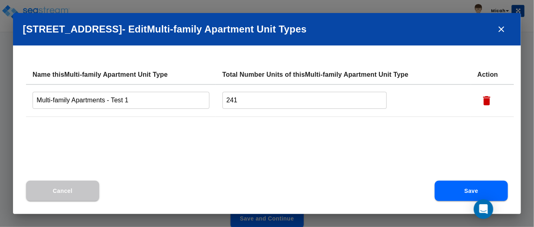  I want to click on th: Name this Multi-family Apartment Unit Type, so click(121, 75).